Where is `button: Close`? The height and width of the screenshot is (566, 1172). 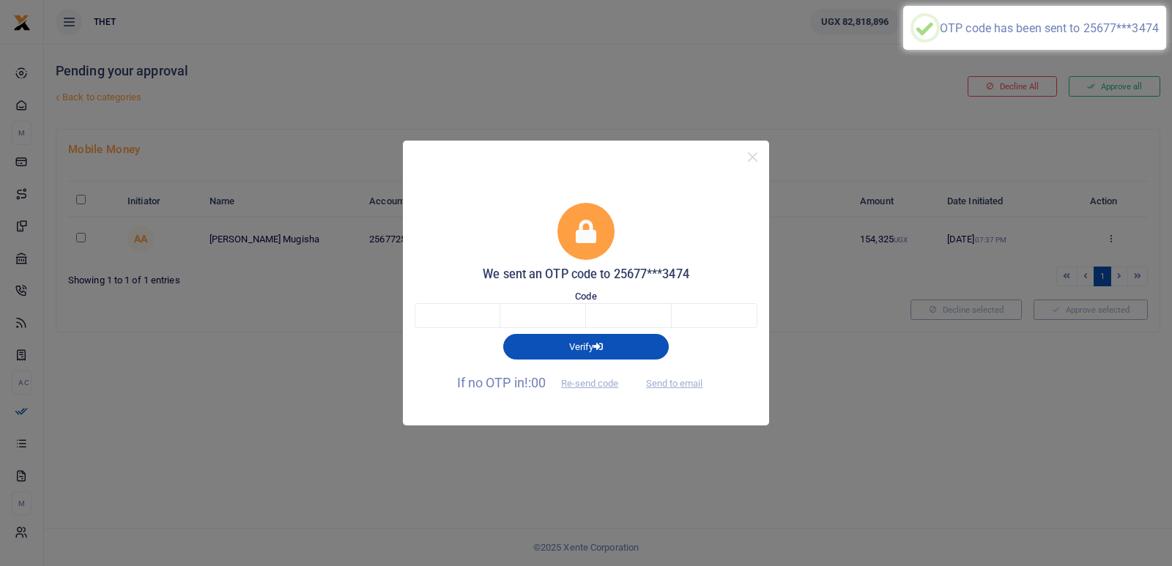 button: Close is located at coordinates (753, 157).